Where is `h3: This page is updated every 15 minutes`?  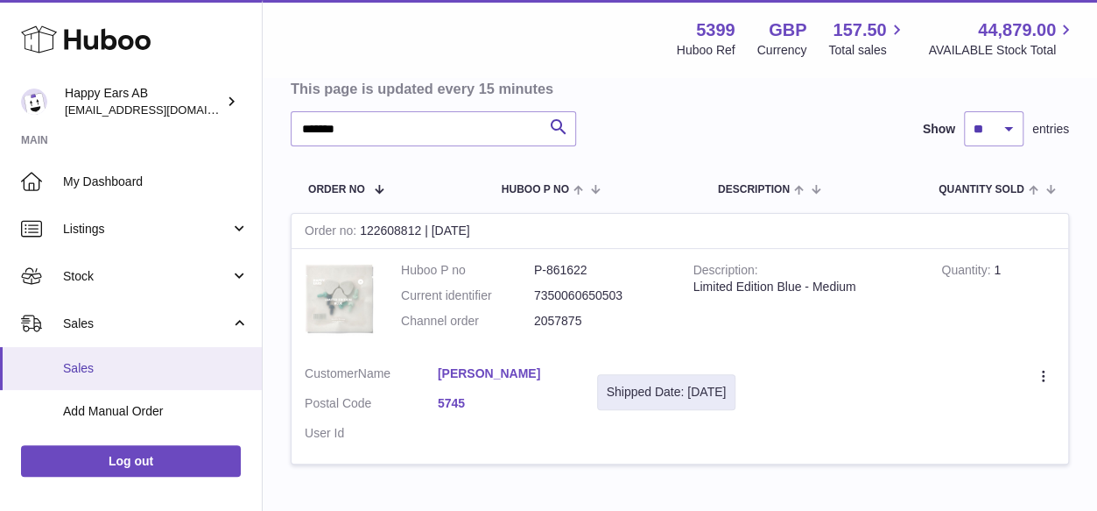
h3: This page is updated every 15 minutes is located at coordinates (678, 88).